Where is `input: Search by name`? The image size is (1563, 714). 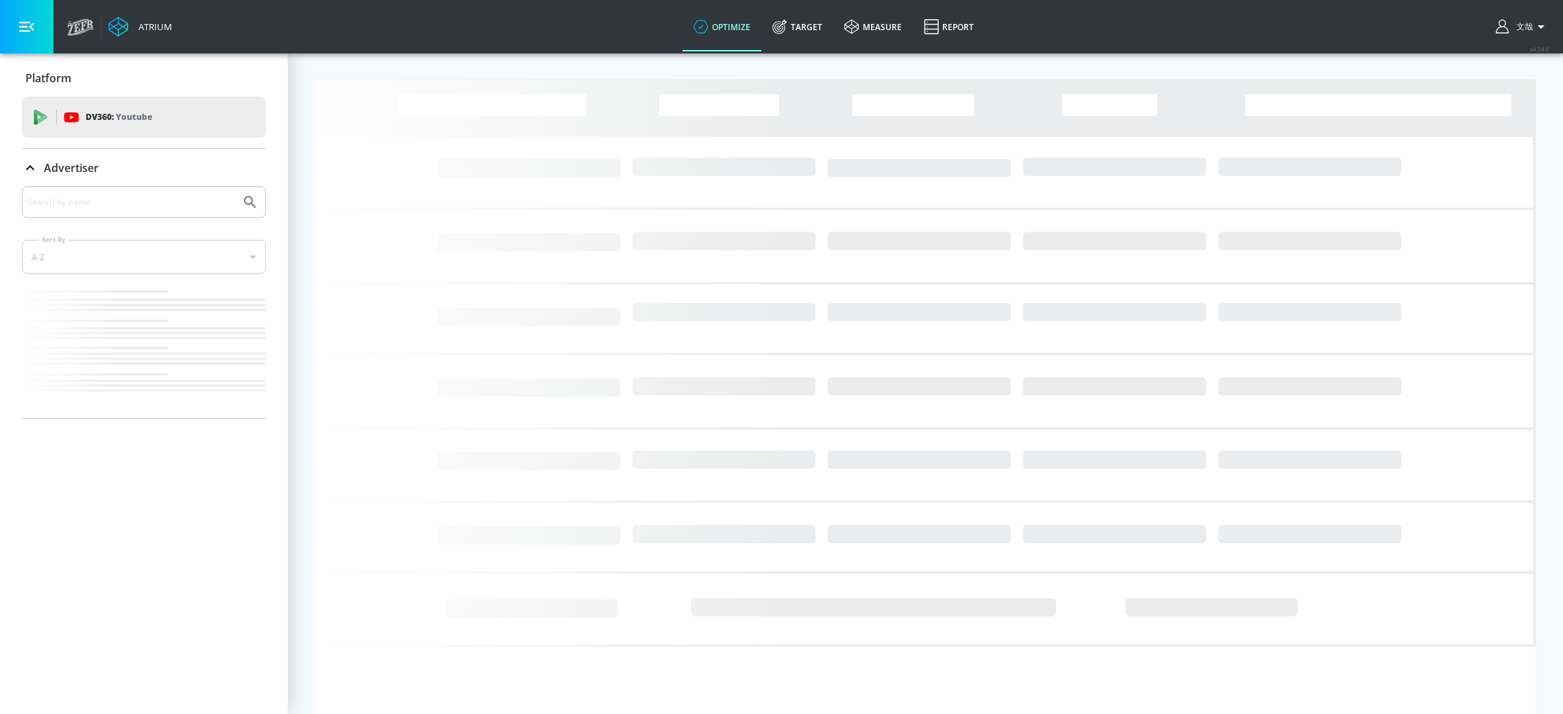
input: Search by name is located at coordinates (131, 202).